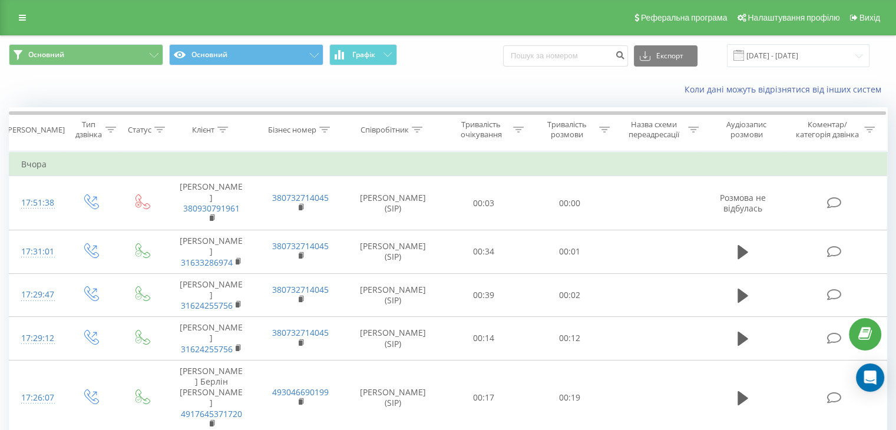  I want to click on span: Розмова не відбулась, so click(743, 203).